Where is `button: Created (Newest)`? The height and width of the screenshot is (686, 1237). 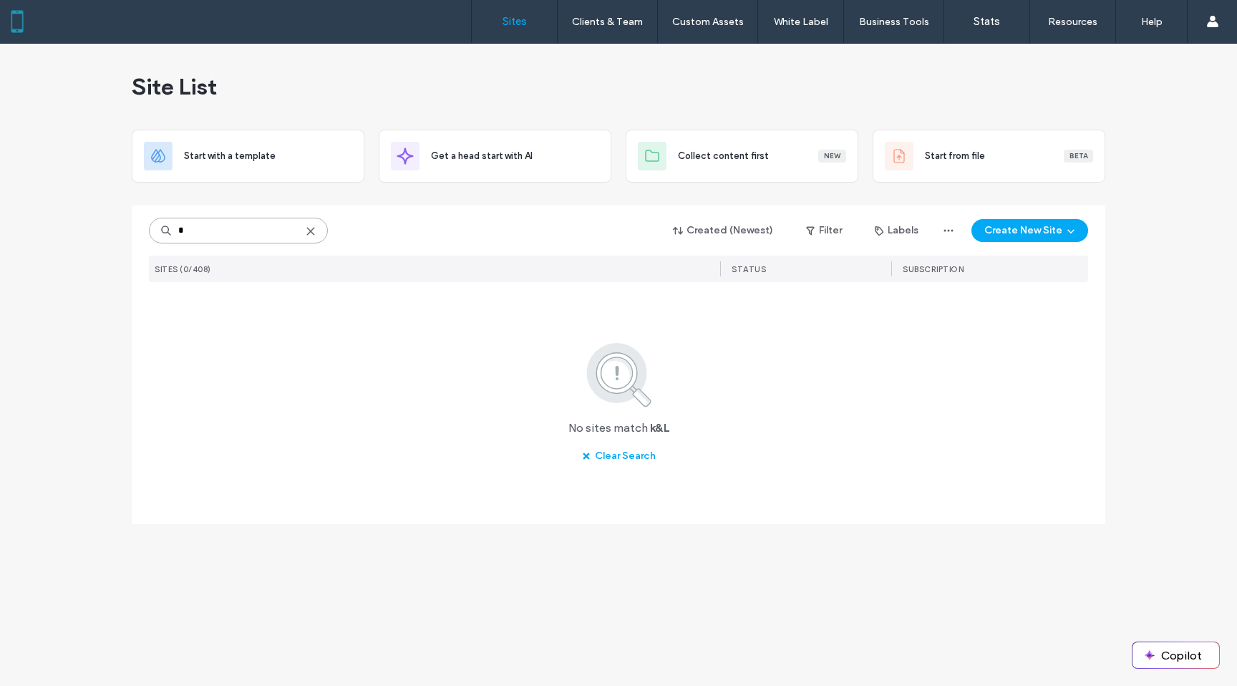
button: Created (Newest) is located at coordinates (723, 230).